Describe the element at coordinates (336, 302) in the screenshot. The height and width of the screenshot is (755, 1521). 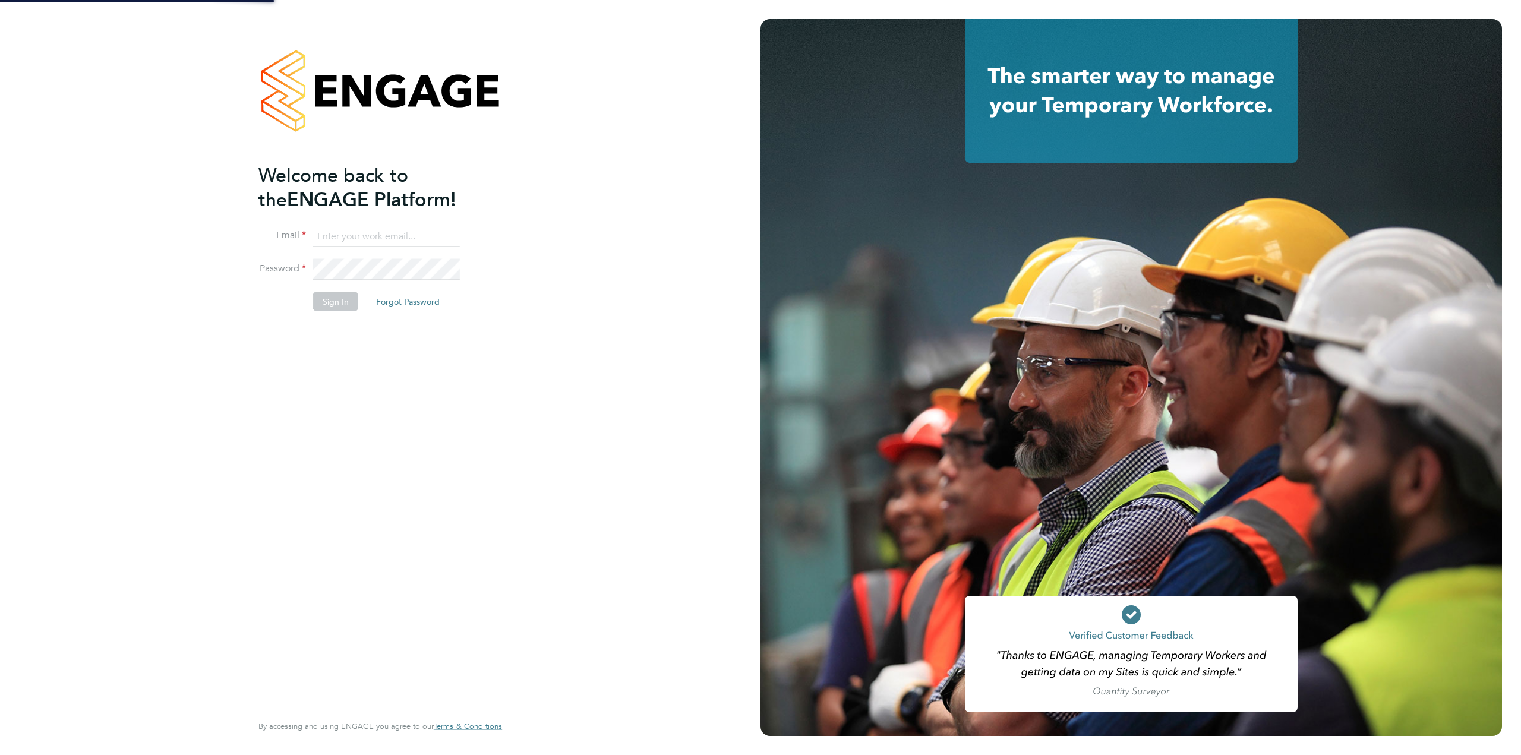
I see `button: Sign In` at that location.